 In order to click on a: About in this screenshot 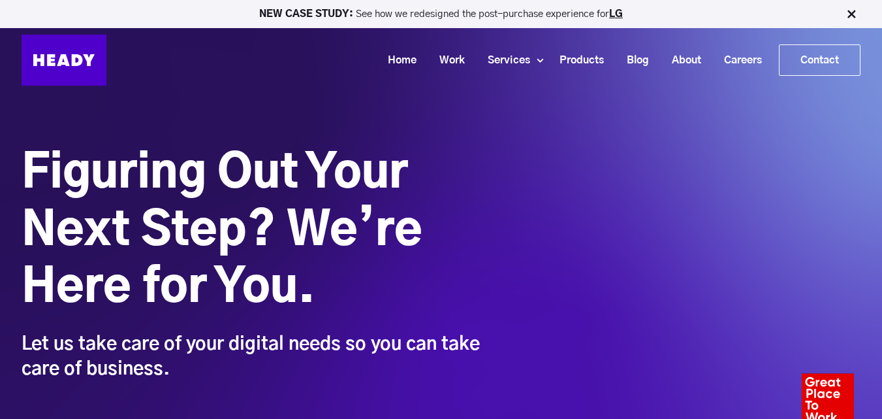, I will do `click(682, 60)`.